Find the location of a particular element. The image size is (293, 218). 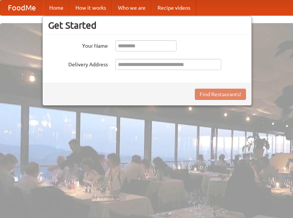

label: Your Name is located at coordinates (78, 45).